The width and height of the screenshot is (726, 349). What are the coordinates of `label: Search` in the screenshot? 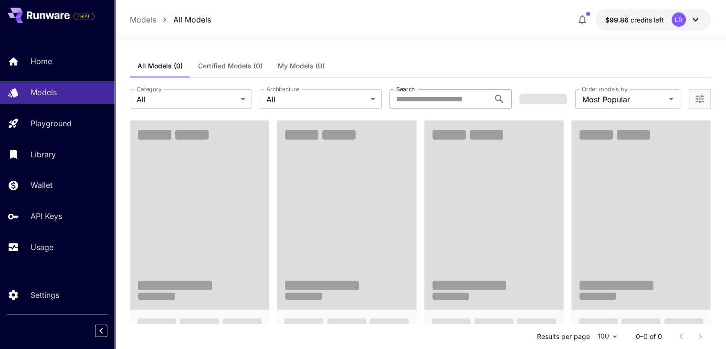 It's located at (405, 89).